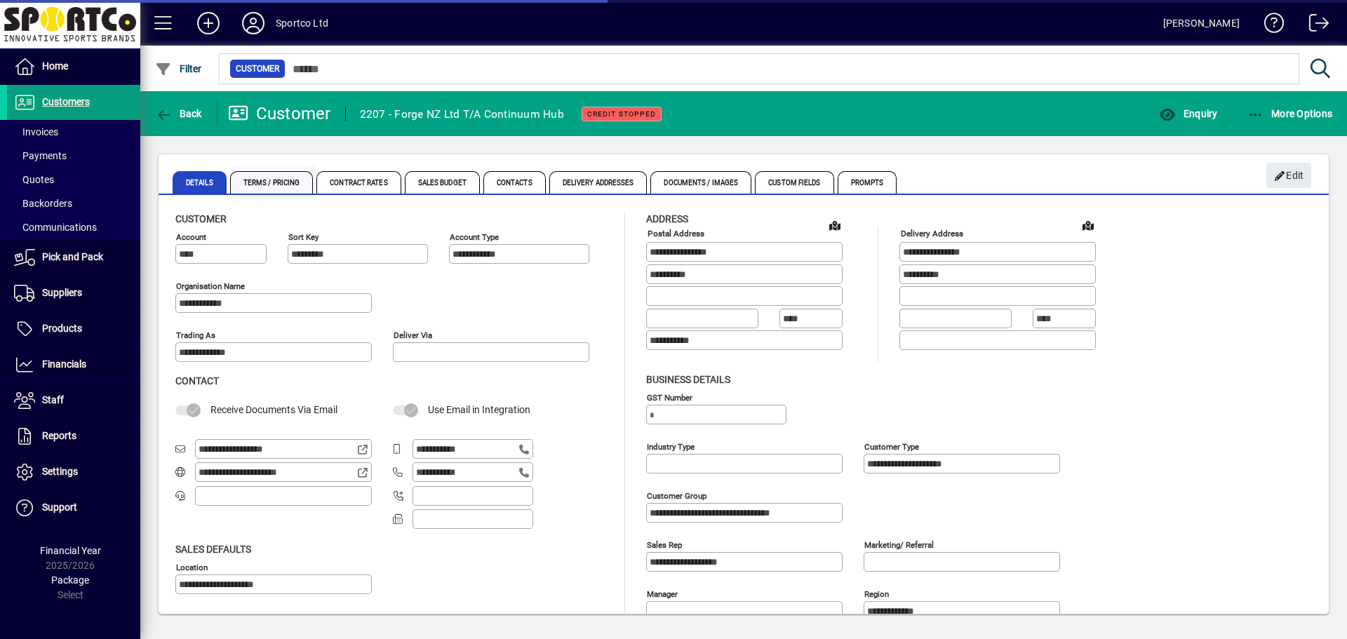  What do you see at coordinates (43, 203) in the screenshot?
I see `span: Backorders` at bounding box center [43, 203].